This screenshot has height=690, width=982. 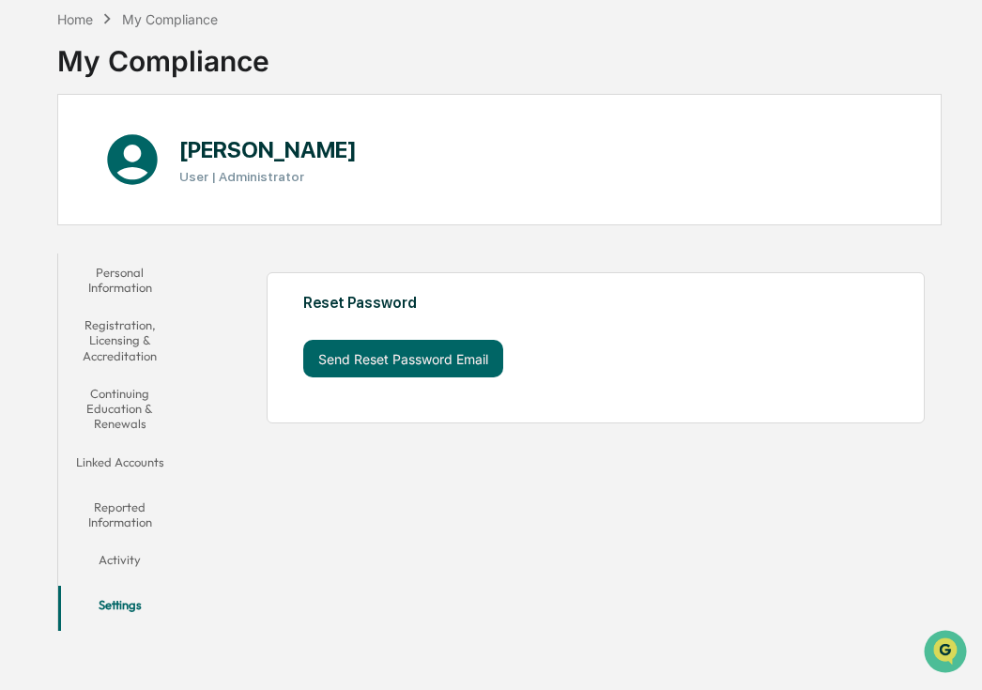 What do you see at coordinates (23, 23) in the screenshot?
I see `button: Open customer support` at bounding box center [23, 23].